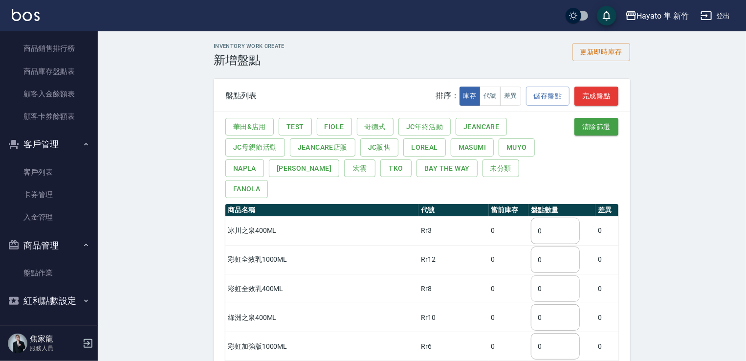  I want to click on button: Loreal, so click(425, 147).